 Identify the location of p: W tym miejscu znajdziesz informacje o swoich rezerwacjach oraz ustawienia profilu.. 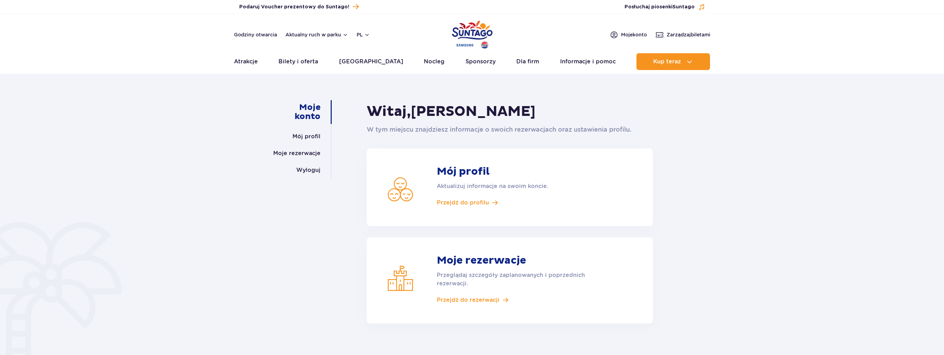
(510, 130).